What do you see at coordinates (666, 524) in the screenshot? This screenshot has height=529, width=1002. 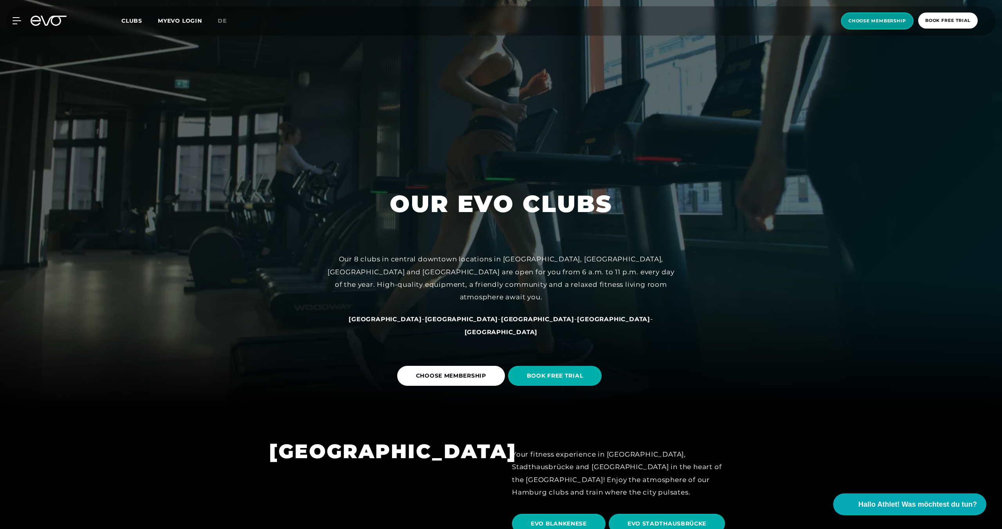 I see `span: EVO STADTHAUSBRÜCKE` at bounding box center [666, 524].